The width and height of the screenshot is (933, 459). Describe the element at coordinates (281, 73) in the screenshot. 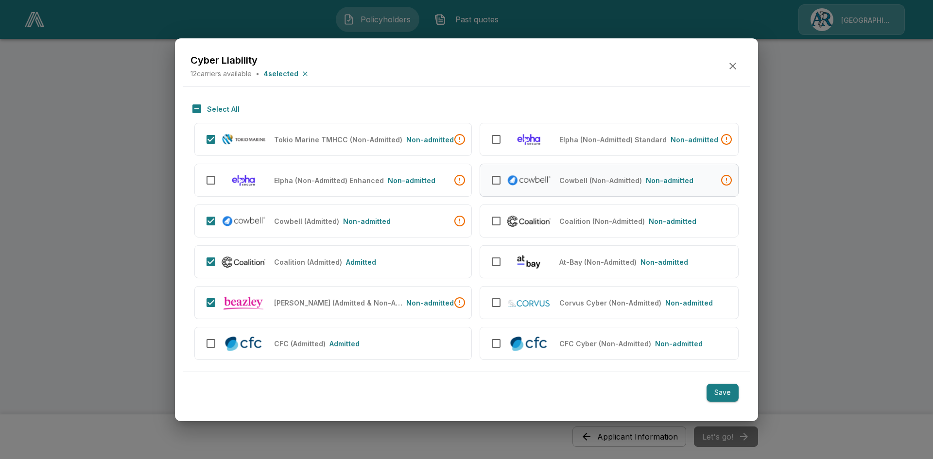

I see `p: 4 selected` at that location.